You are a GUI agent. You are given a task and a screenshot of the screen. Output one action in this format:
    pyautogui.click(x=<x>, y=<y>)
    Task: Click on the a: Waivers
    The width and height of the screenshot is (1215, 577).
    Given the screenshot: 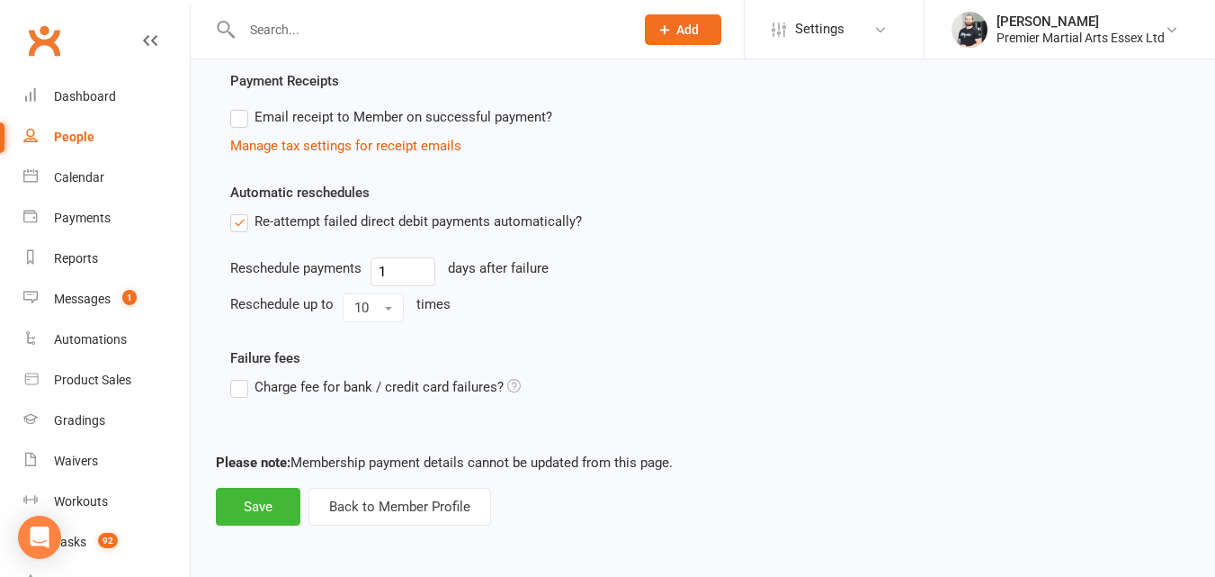 What is the action you would take?
    pyautogui.click(x=106, y=461)
    